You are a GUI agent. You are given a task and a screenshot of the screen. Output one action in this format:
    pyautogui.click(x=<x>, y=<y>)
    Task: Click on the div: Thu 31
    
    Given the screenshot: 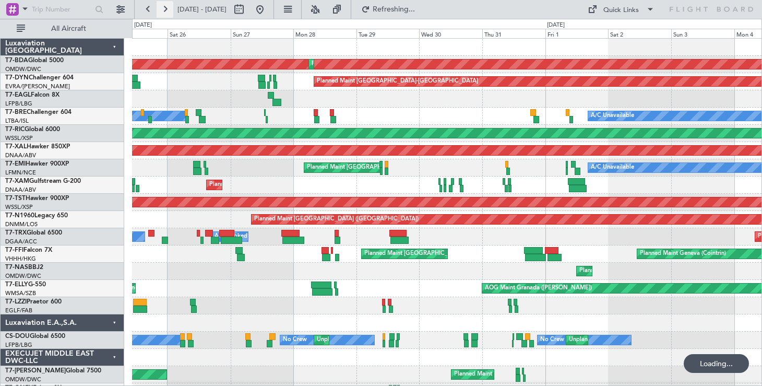 What is the action you would take?
    pyautogui.click(x=514, y=33)
    